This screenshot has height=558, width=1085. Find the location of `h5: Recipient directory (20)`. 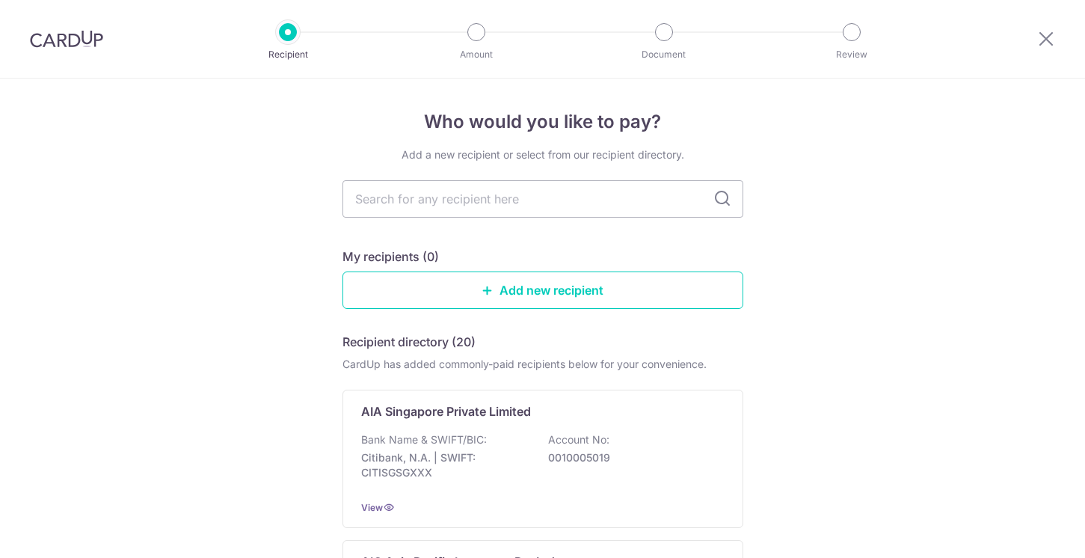

h5: Recipient directory (20) is located at coordinates (409, 342).